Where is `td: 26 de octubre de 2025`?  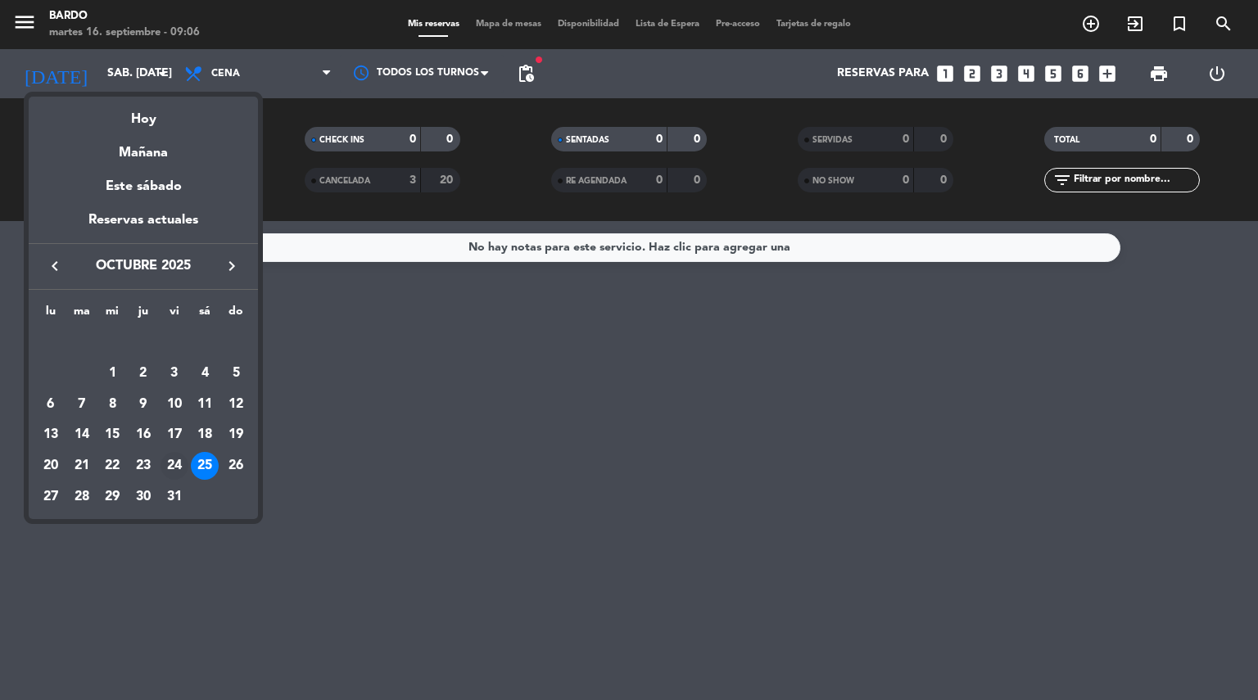
td: 26 de octubre de 2025 is located at coordinates (236, 466).